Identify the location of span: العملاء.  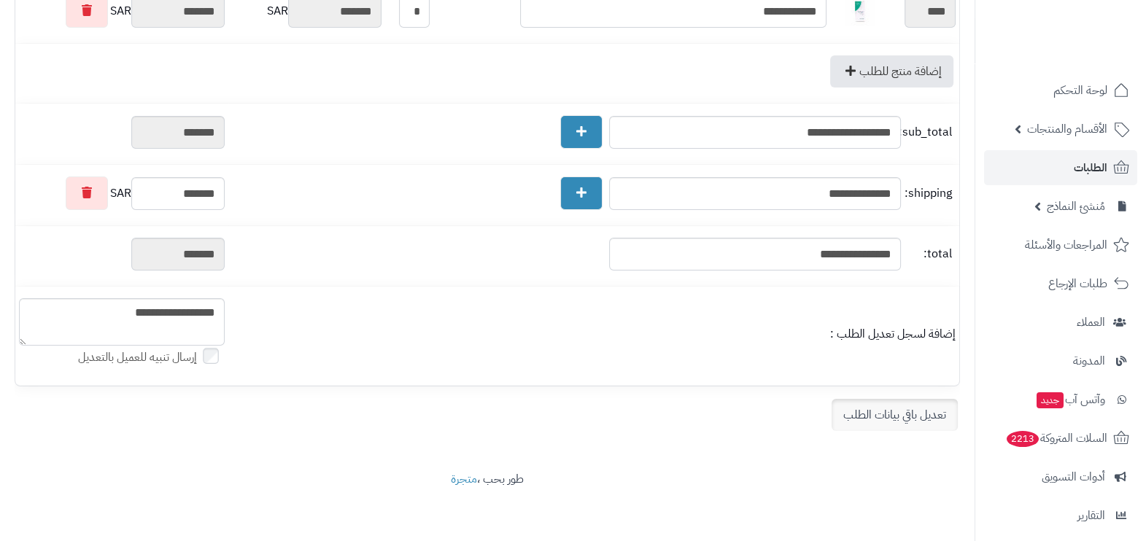
(1090, 322).